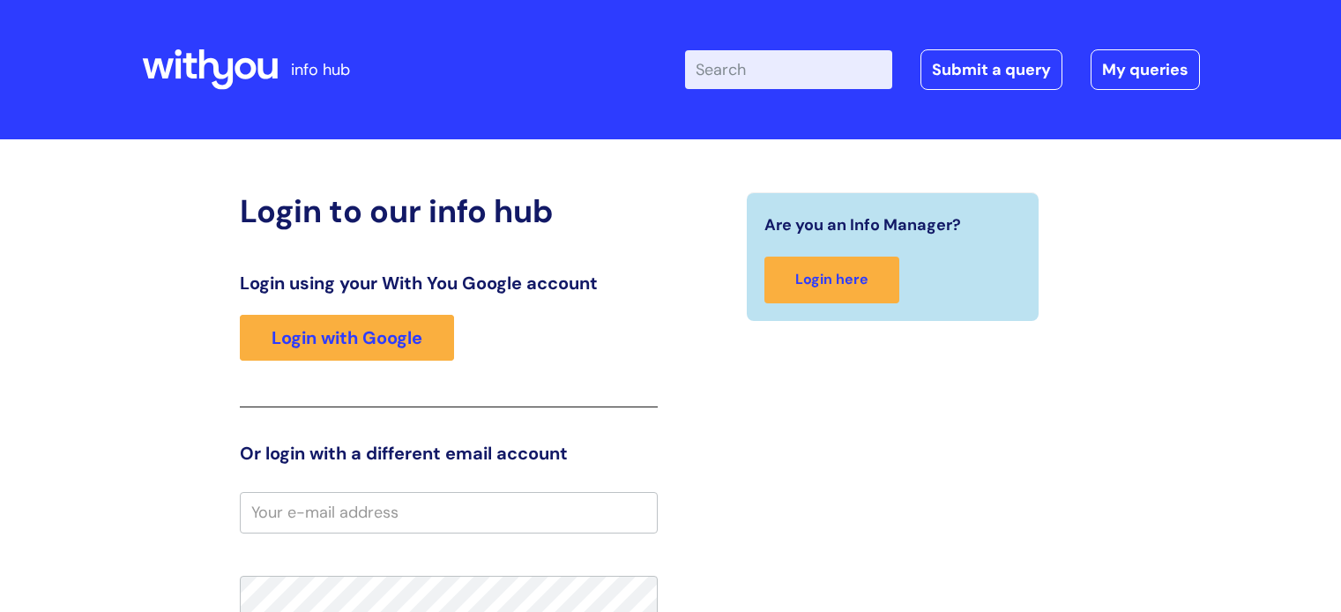 The width and height of the screenshot is (1341, 612). Describe the element at coordinates (991, 70) in the screenshot. I see `a: Submit a query` at that location.